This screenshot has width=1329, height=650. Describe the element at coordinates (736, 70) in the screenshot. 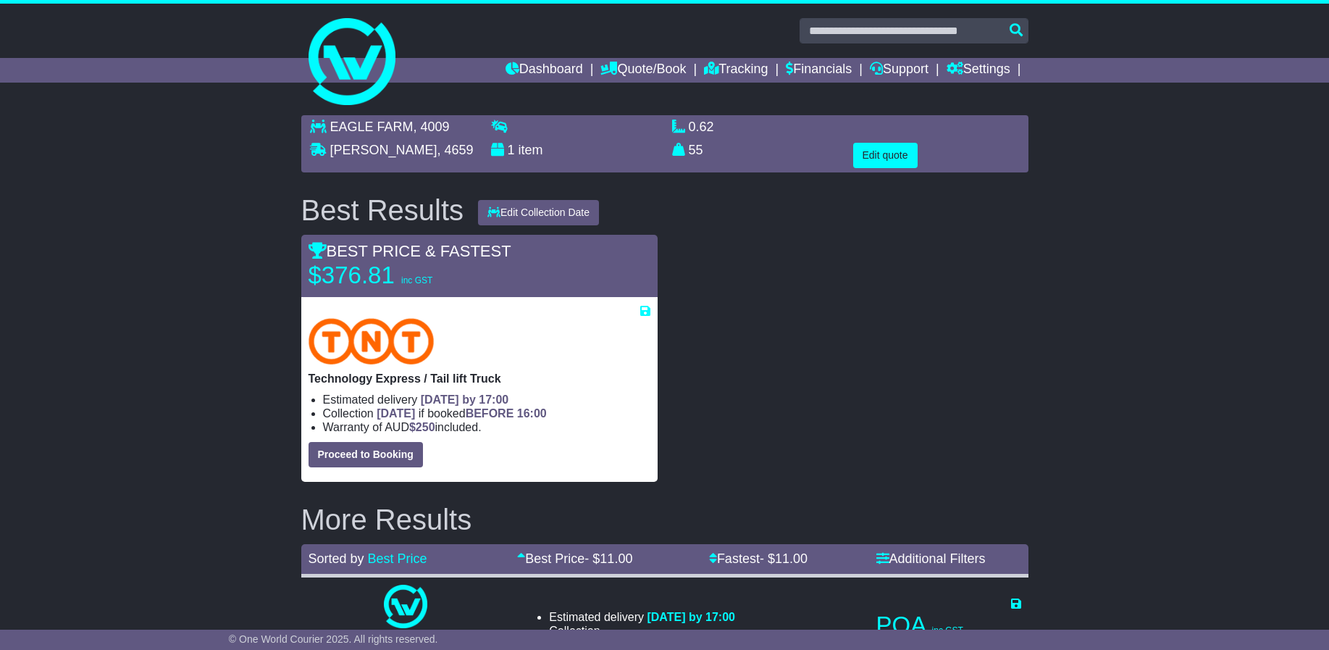

I see `a: Tracking` at that location.